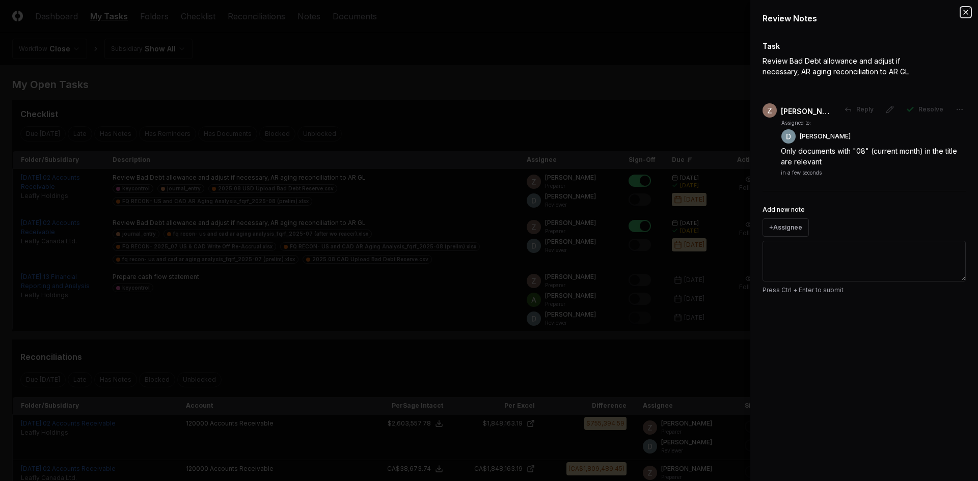 The width and height of the screenshot is (978, 481). Describe the element at coordinates (816, 123) in the screenshot. I see `td: Assigned to:` at that location.